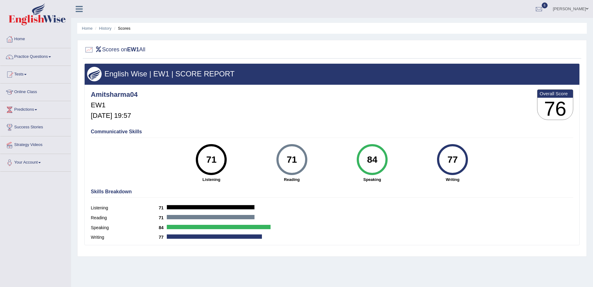 This screenshot has width=593, height=287. What do you see at coordinates (125, 218) in the screenshot?
I see `label: Reading` at bounding box center [125, 218].